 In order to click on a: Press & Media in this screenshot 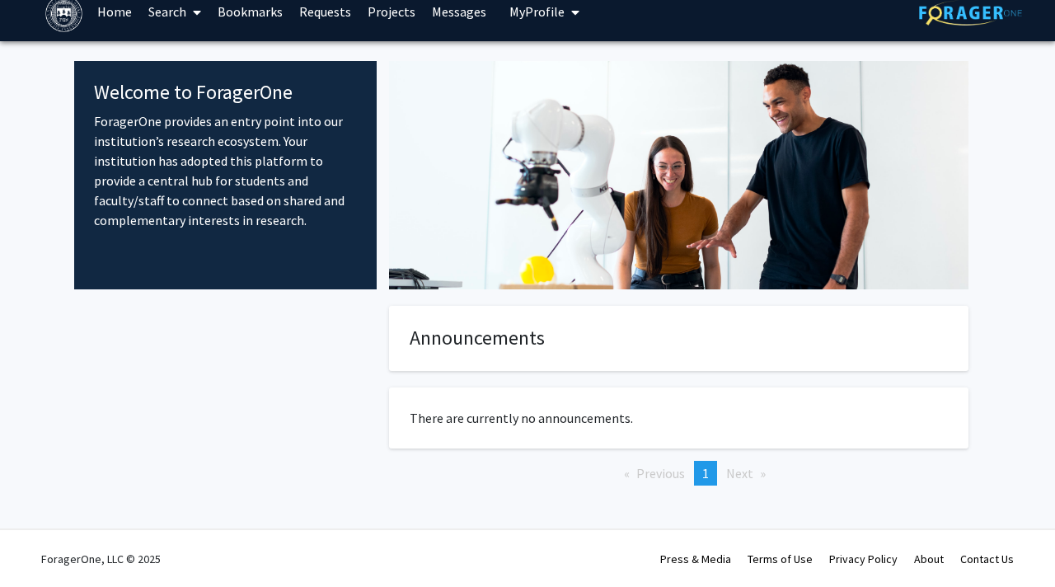, I will do `click(696, 559)`.